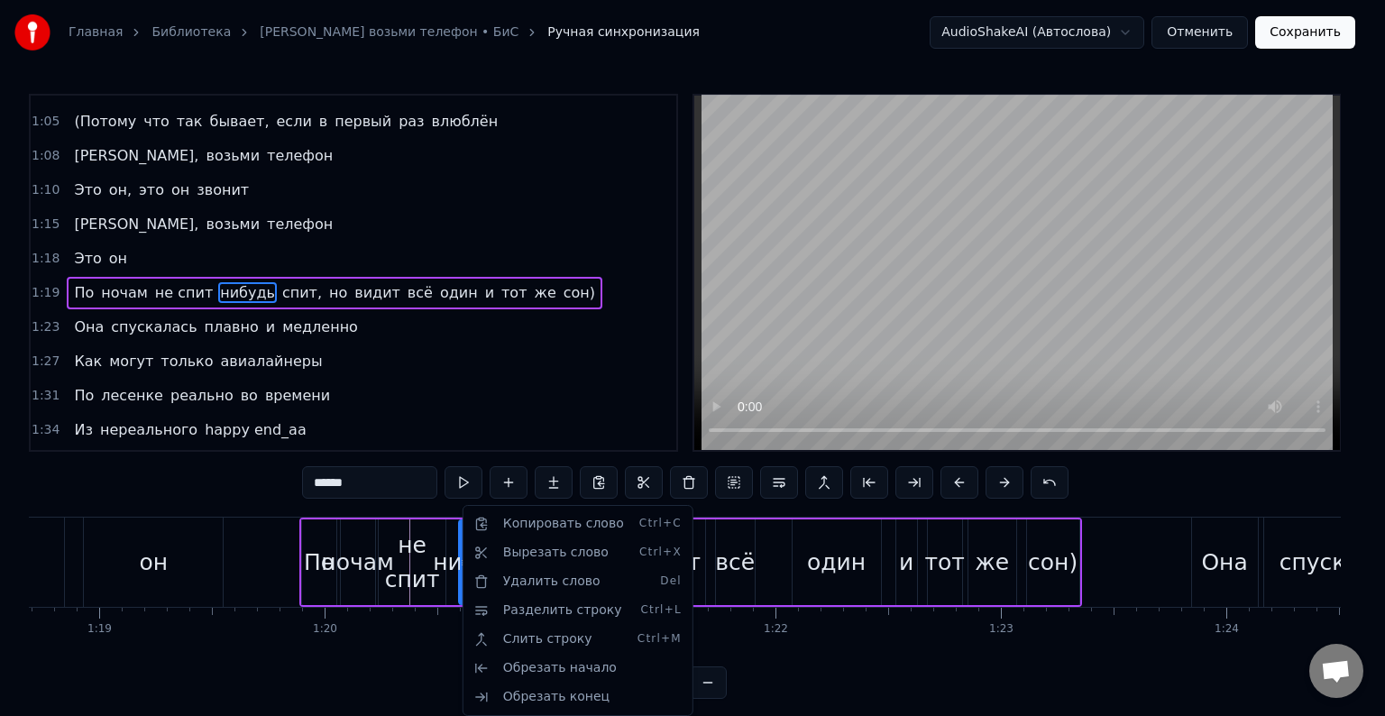 The height and width of the screenshot is (716, 1385). Describe the element at coordinates (660, 524) in the screenshot. I see `span: Ctrl+C` at that location.